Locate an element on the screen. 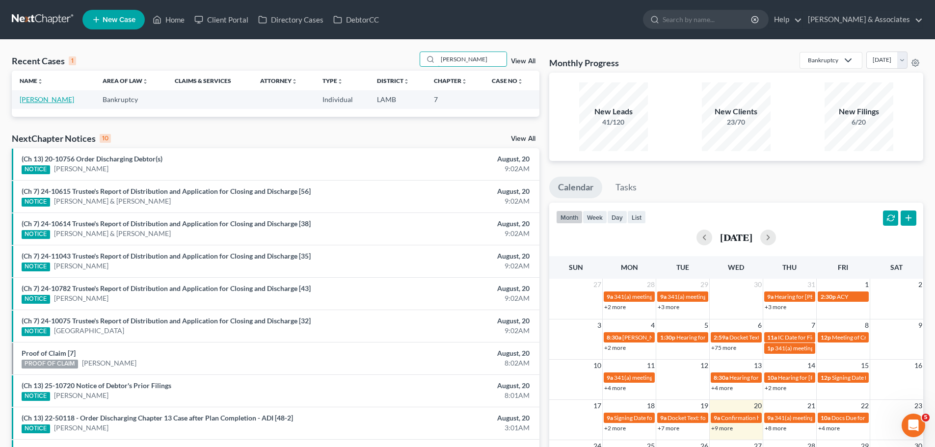 The image size is (935, 447). span: 1:30p is located at coordinates (668, 337).